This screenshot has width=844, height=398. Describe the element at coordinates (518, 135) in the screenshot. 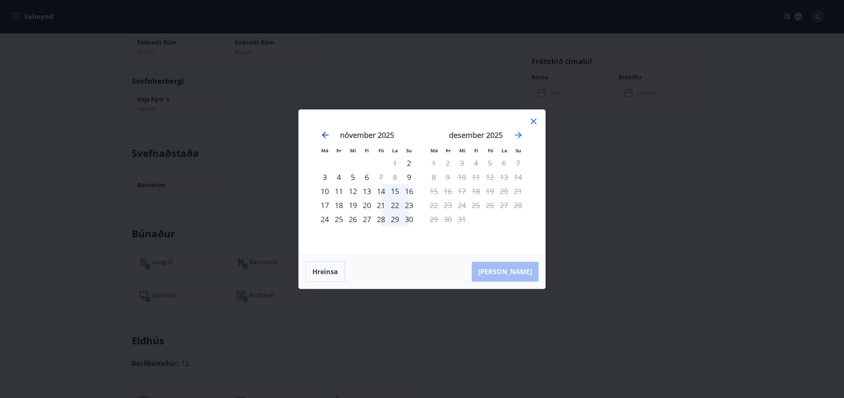

I see `div: Move forward to switch to the next month.` at that location.